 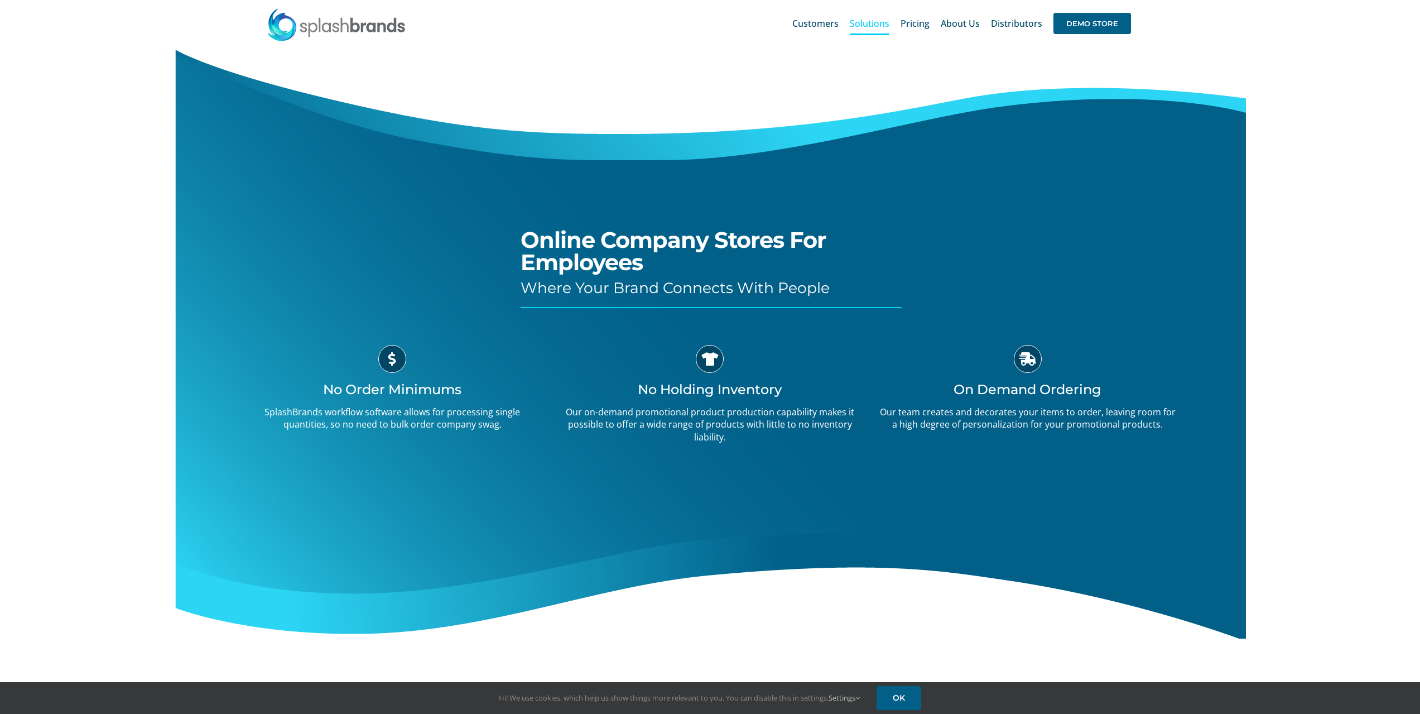 I want to click on a: DEMO STORE, so click(x=1092, y=23).